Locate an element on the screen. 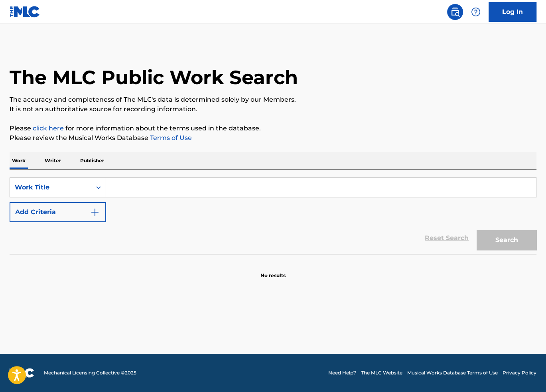  img: search is located at coordinates (455, 12).